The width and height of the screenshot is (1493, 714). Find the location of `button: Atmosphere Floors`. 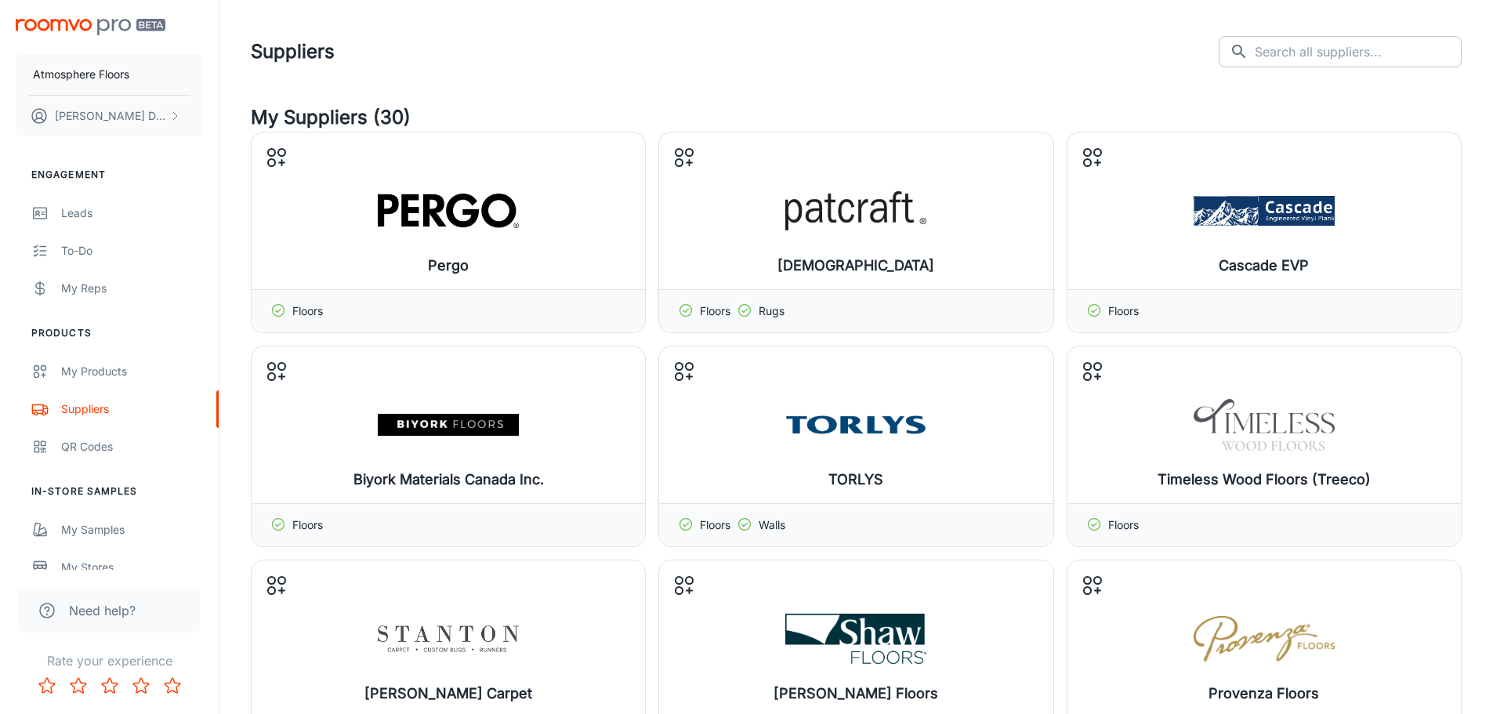

button: Atmosphere Floors is located at coordinates (109, 74).